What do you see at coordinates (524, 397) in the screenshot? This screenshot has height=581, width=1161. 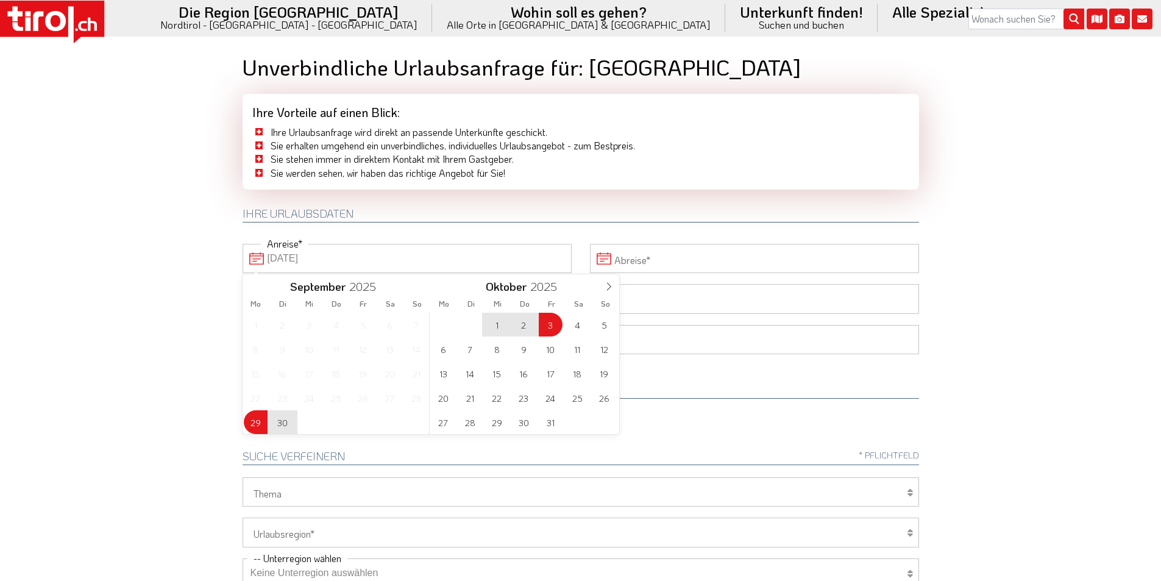 I see `span: Oktober 23, 2025` at bounding box center [524, 397].